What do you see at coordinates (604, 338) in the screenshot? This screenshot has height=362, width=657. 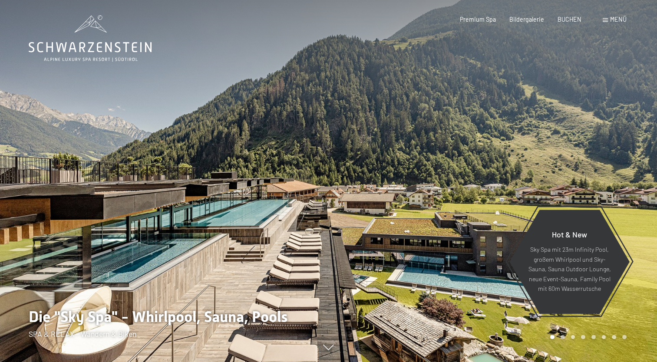 I see `div: Carousel Page 6` at bounding box center [604, 338].